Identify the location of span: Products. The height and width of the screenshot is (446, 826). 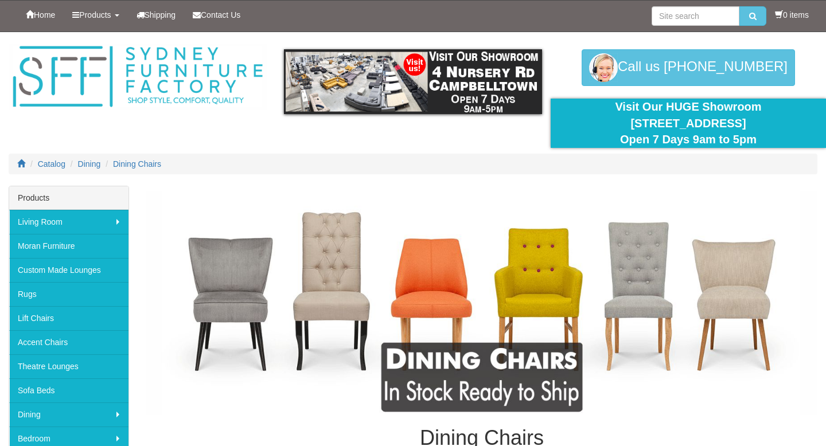
(95, 15).